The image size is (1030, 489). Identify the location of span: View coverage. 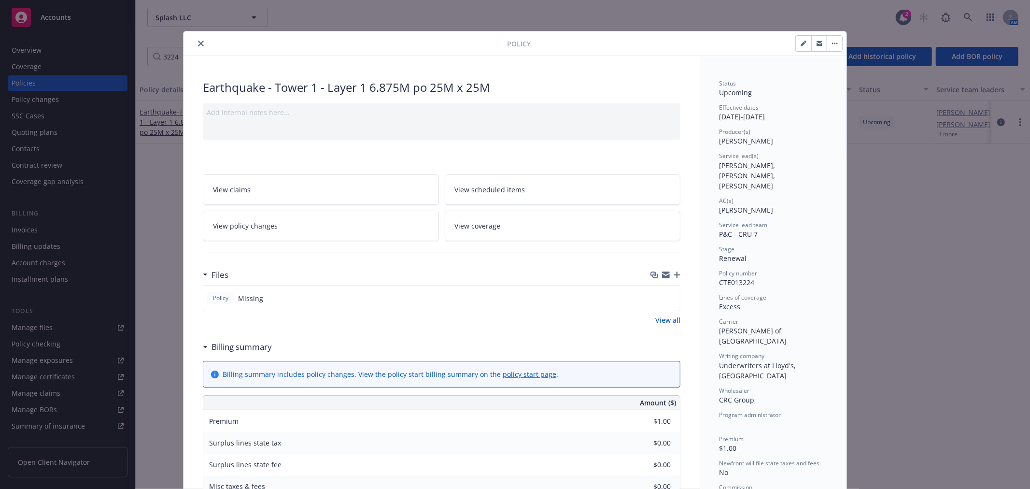
(478, 226).